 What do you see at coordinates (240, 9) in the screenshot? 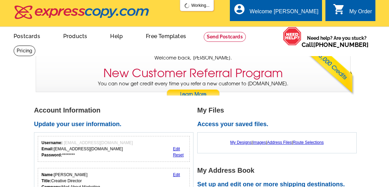
I see `i: account_circle` at bounding box center [240, 9].